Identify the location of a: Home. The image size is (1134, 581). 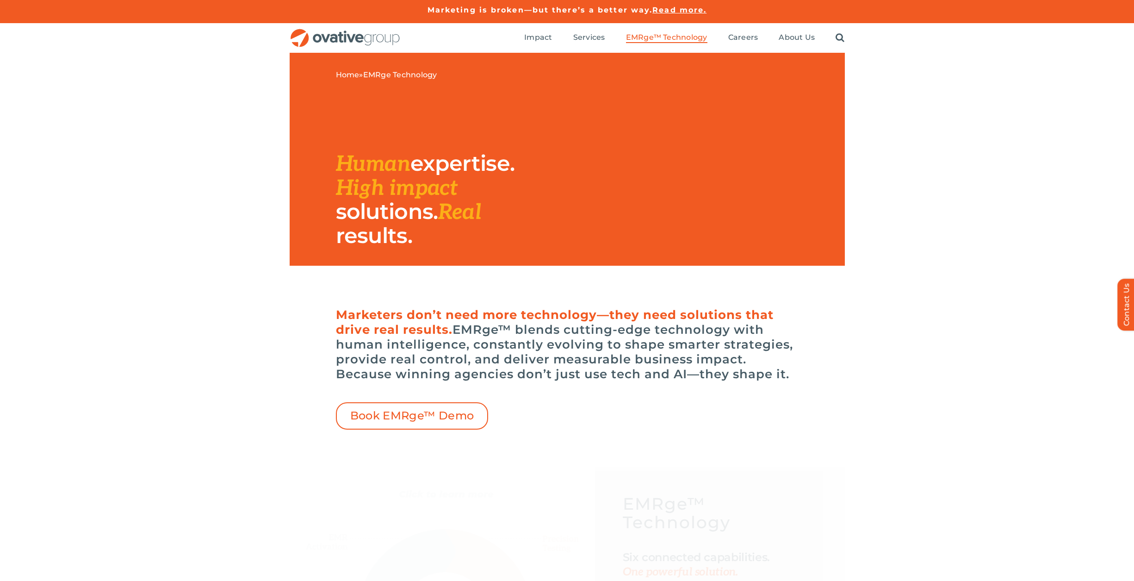
(347, 74).